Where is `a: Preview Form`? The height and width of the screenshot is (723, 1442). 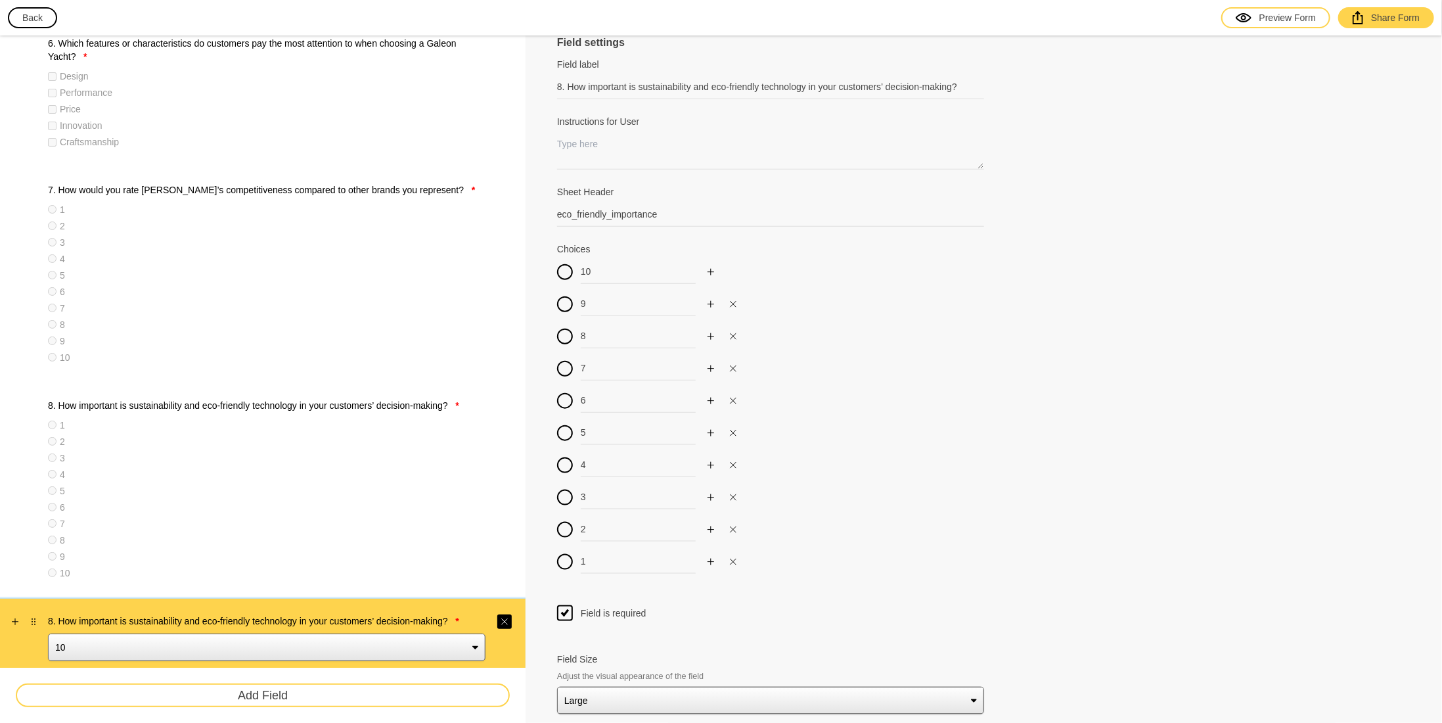 a: Preview Form is located at coordinates (1276, 18).